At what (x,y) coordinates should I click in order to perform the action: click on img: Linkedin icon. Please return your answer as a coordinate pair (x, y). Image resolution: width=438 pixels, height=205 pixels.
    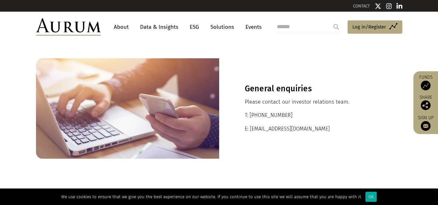
    Looking at the image, I should click on (399, 6).